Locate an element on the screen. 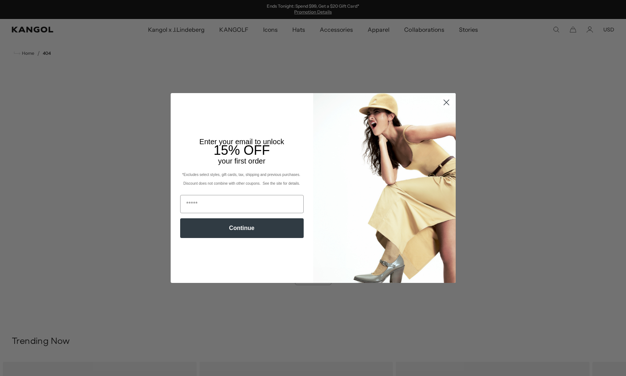 The width and height of the screenshot is (626, 376). button: Continue is located at coordinates (242, 228).